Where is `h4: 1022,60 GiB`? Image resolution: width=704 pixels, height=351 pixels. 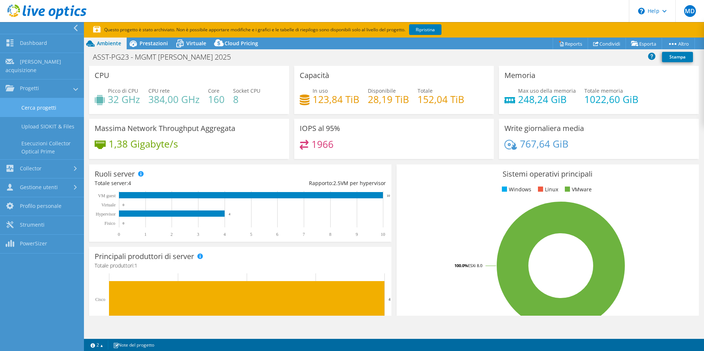
h4: 1022,60 GiB is located at coordinates (611, 99).